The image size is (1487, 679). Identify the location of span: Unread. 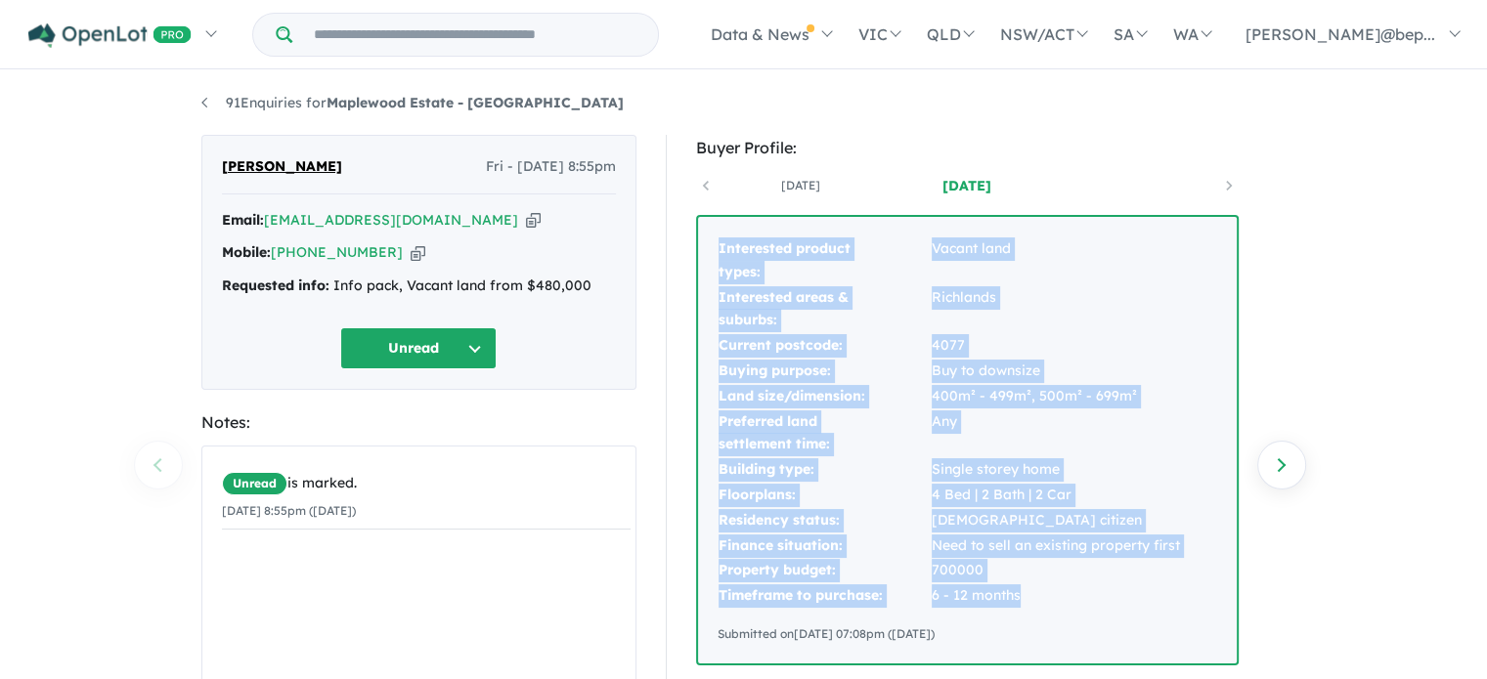
(254, 484).